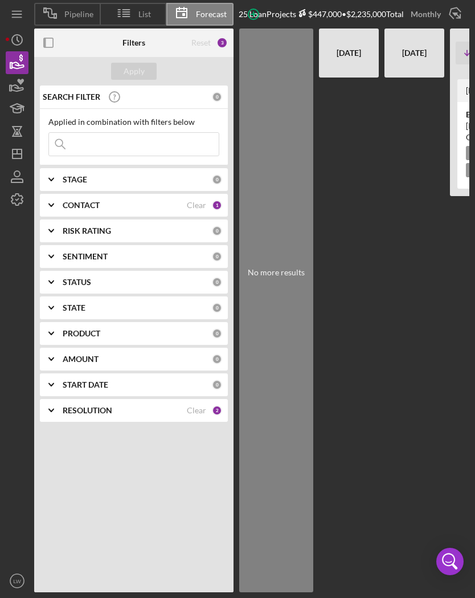 This screenshot has width=475, height=598. Describe the element at coordinates (87, 410) in the screenshot. I see `b: RESOLUTION` at that location.